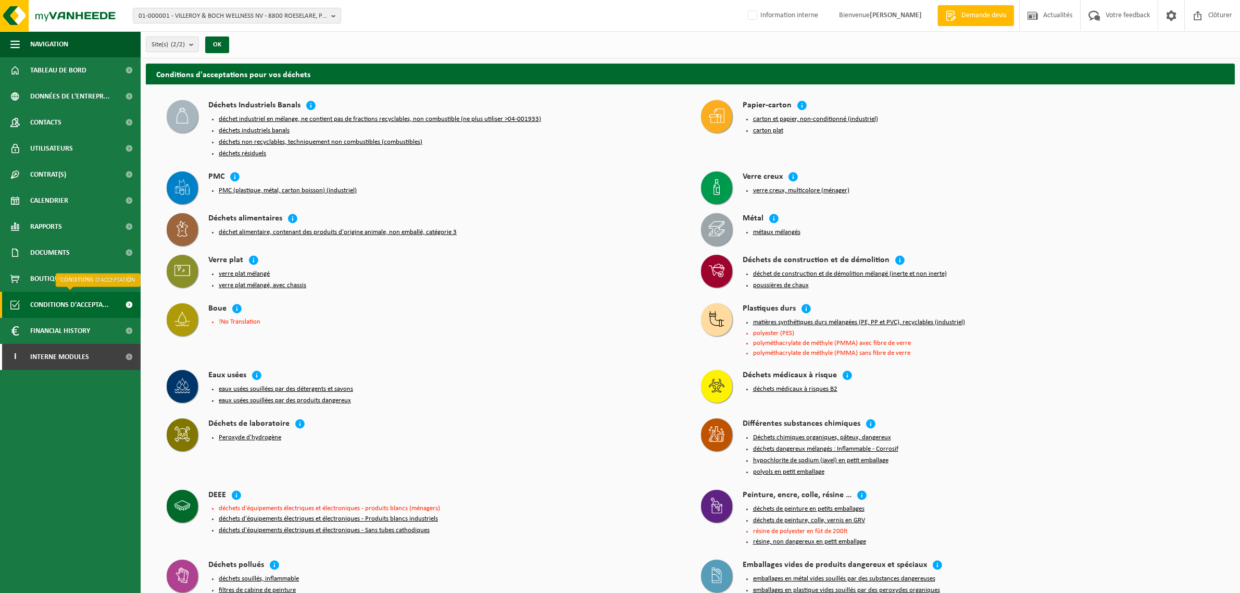 The height and width of the screenshot is (593, 1240). What do you see at coordinates (217, 45) in the screenshot?
I see `button: OK` at bounding box center [217, 45].